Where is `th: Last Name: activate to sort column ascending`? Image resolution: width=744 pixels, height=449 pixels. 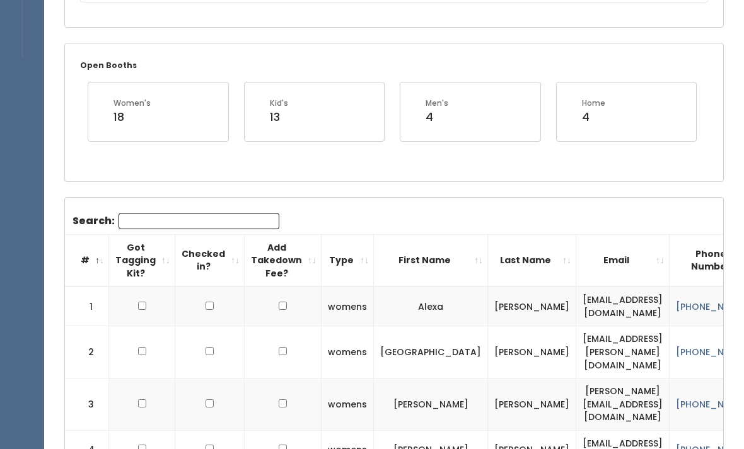
th: Last Name: activate to sort column ascending is located at coordinates (532, 260).